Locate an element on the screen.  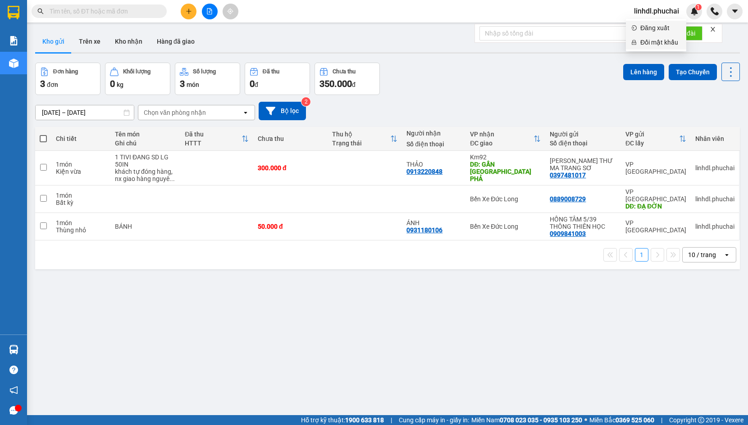
span: Miền Nam is located at coordinates (527, 421).